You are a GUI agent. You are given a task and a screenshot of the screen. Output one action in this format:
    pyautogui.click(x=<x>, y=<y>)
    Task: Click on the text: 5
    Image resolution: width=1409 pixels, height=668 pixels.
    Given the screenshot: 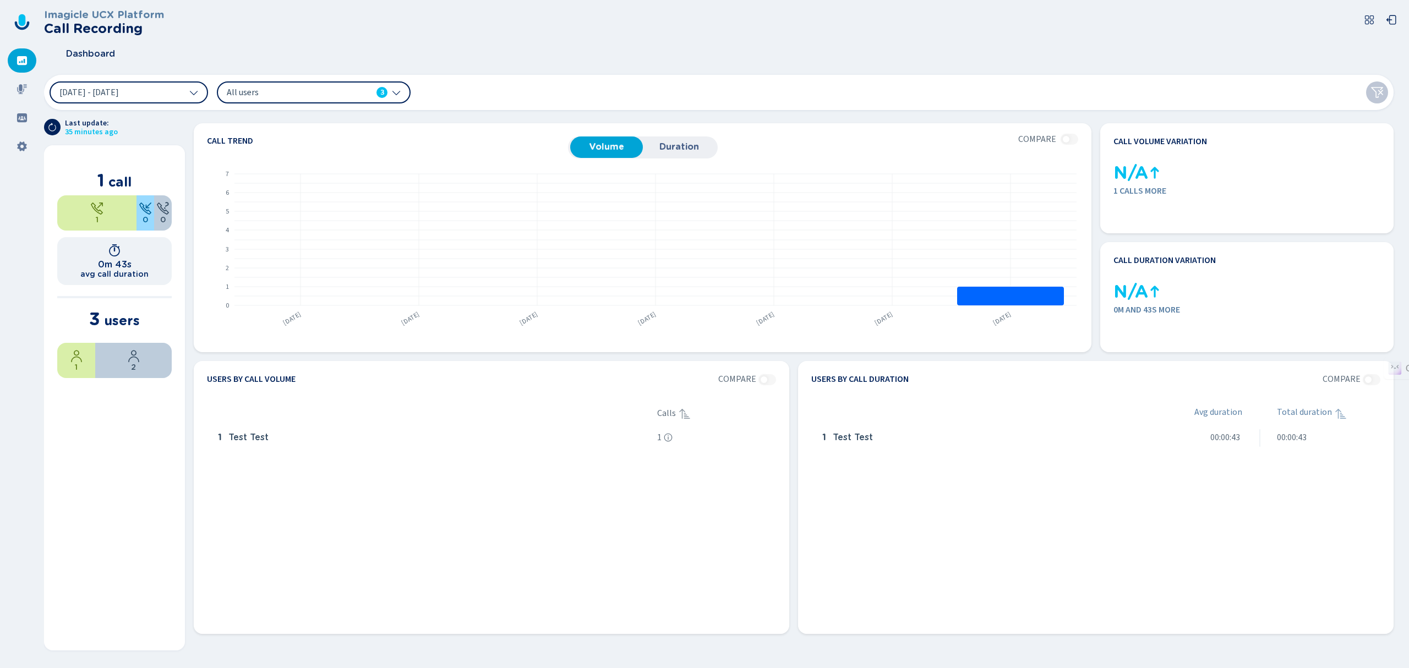 What is the action you would take?
    pyautogui.click(x=227, y=211)
    